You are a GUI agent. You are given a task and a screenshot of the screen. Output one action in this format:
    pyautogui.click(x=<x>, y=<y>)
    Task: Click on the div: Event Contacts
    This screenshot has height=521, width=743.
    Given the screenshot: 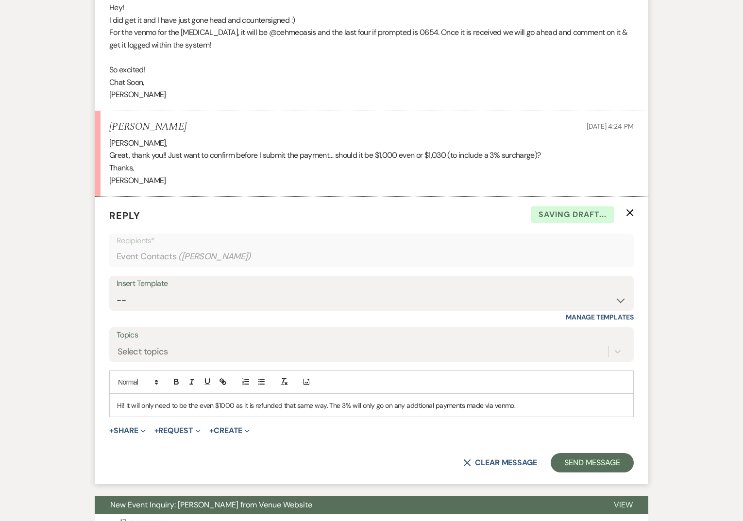 What is the action you would take?
    pyautogui.click(x=371, y=256)
    